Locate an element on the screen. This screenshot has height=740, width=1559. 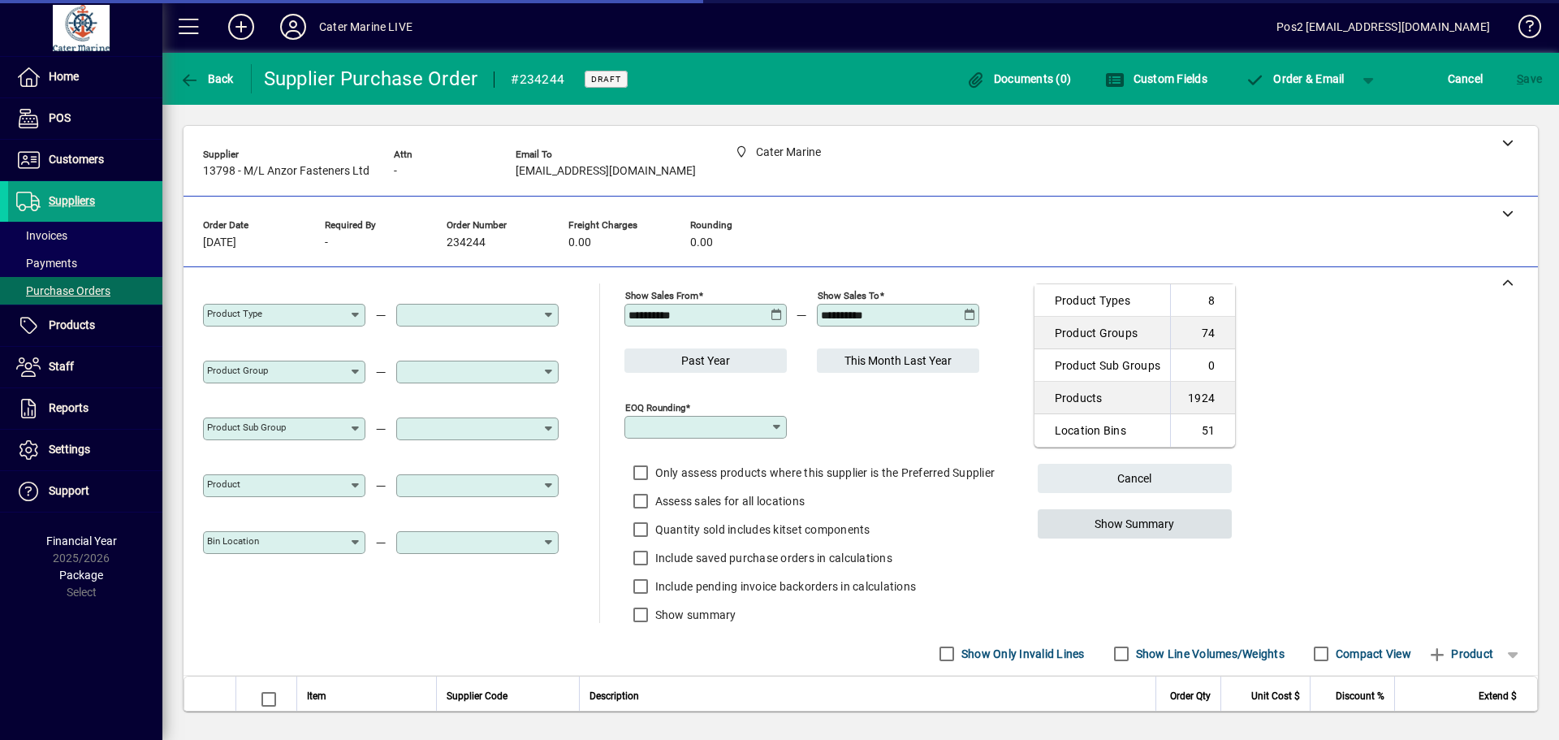
td: 74 is located at coordinates (1203, 333).